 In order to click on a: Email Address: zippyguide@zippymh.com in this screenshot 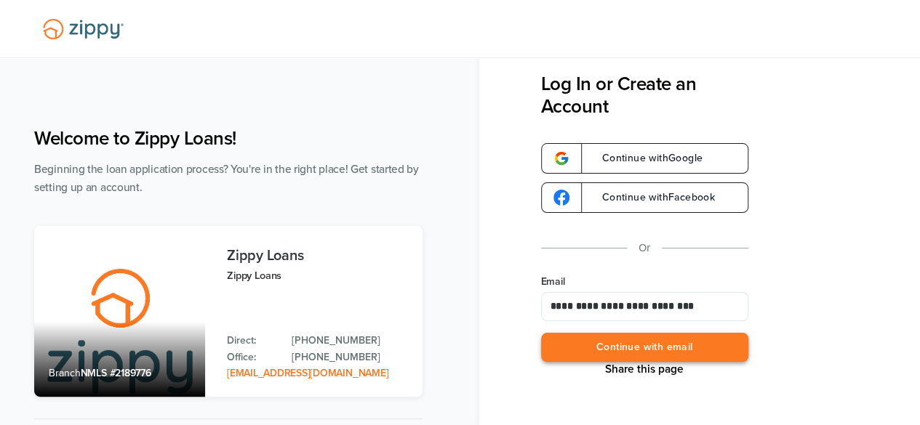, I will do `click(307, 373)`.